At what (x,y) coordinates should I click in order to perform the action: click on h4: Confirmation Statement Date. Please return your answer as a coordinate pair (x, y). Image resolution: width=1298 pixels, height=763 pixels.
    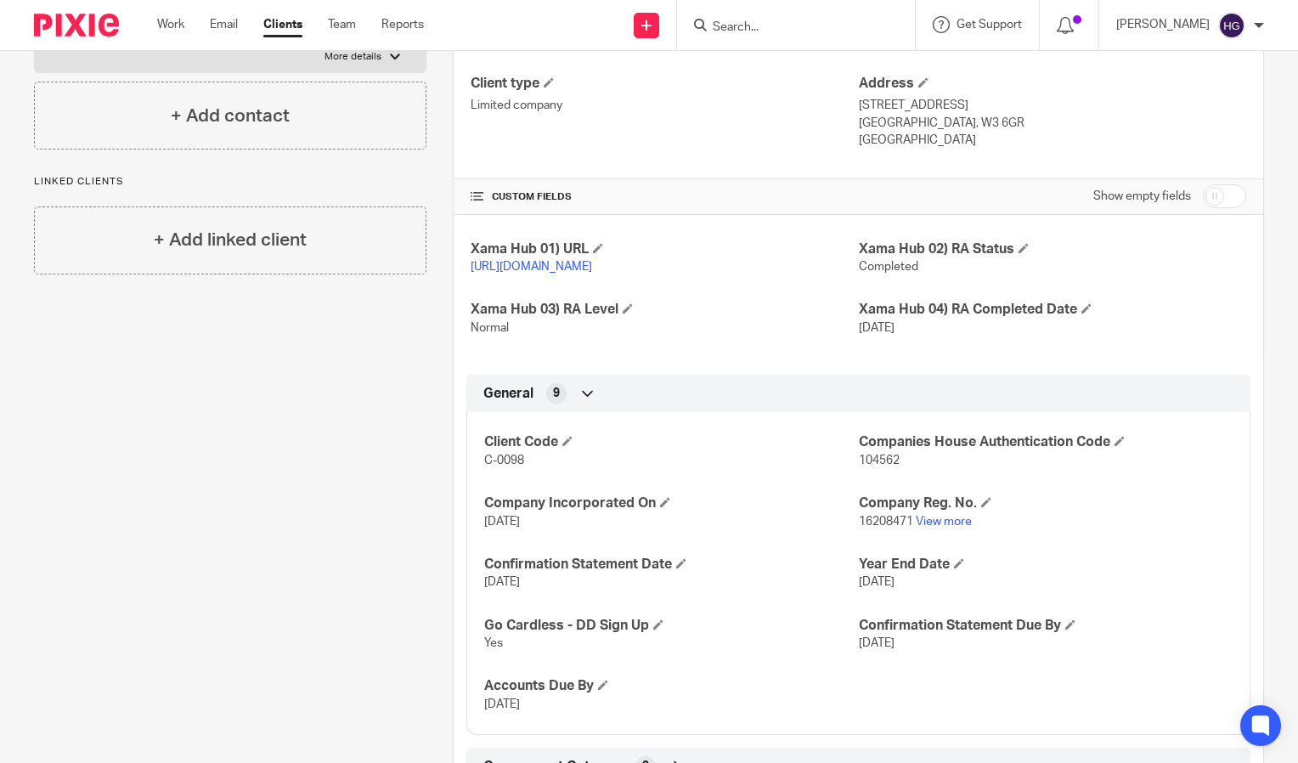
    Looking at the image, I should click on (671, 564).